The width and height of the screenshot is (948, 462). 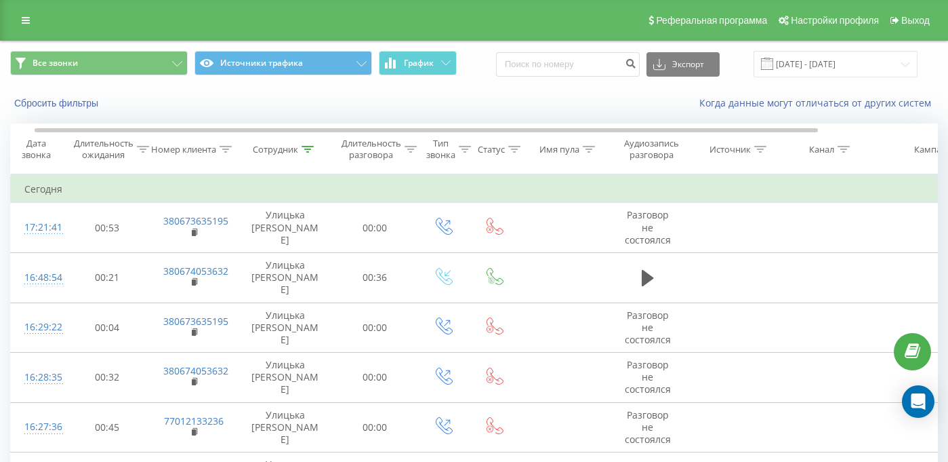 What do you see at coordinates (38, 227) in the screenshot?
I see `div: 17:21:41` at bounding box center [38, 227].